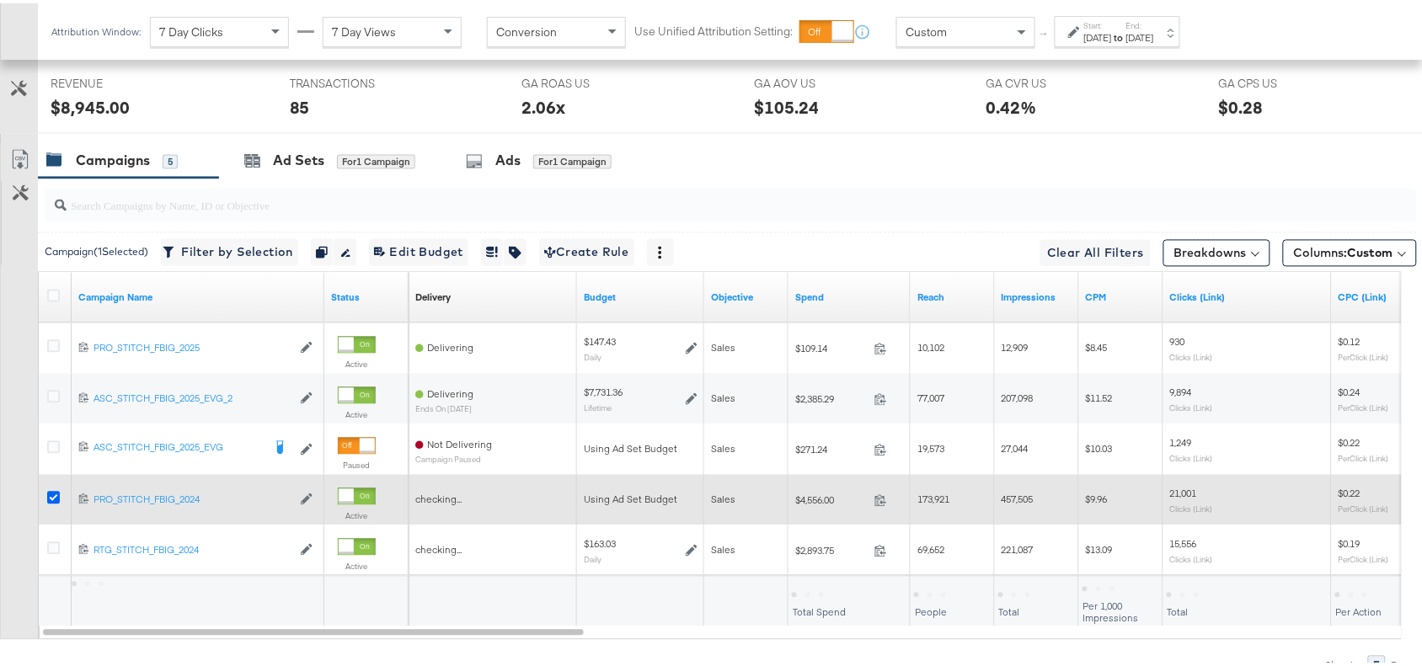 The width and height of the screenshot is (1422, 666). I want to click on span: $0.12, so click(1350, 339).